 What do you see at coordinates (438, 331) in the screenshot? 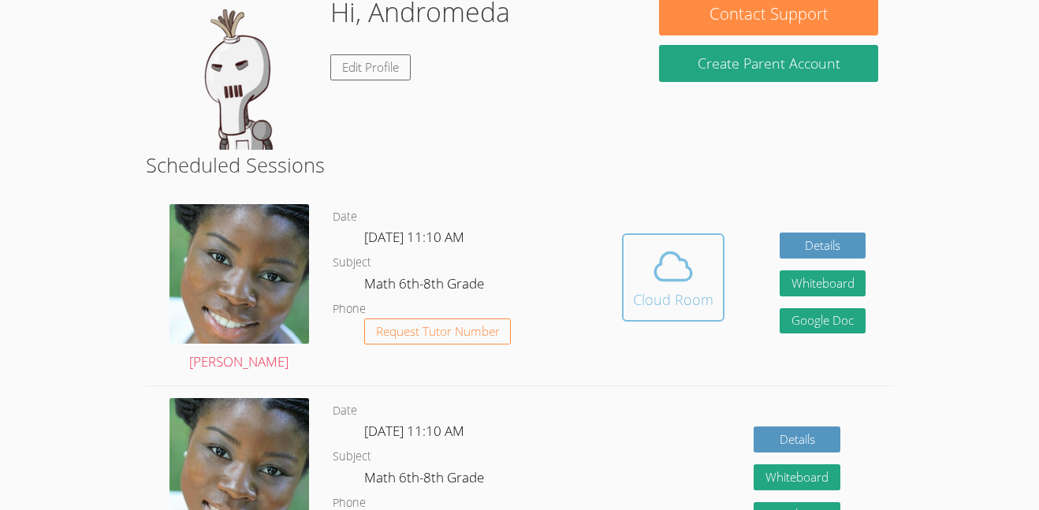
I see `span: Request Tutor Number` at bounding box center [438, 331].